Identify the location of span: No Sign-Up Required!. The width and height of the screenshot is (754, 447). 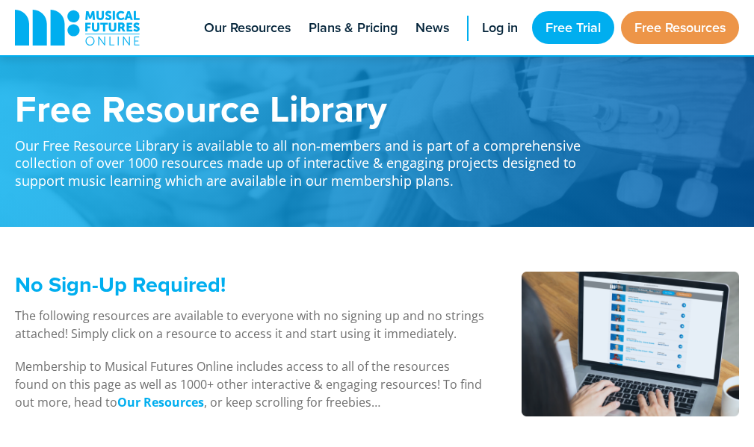
(120, 285).